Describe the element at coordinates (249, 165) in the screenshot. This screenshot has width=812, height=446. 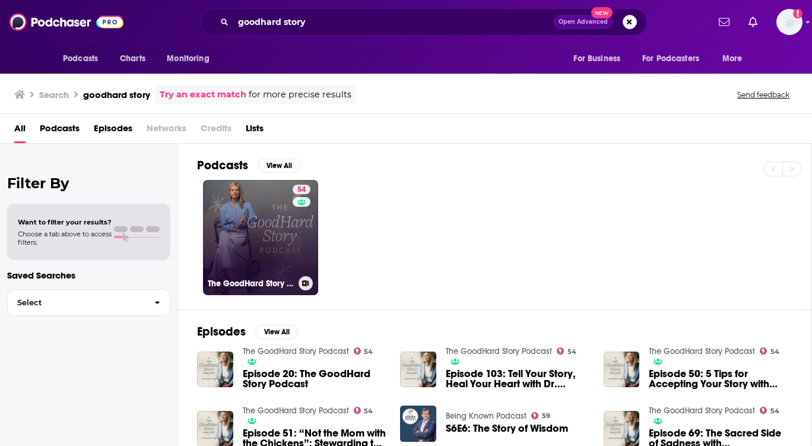
I see `a: PodcastsView All` at that location.